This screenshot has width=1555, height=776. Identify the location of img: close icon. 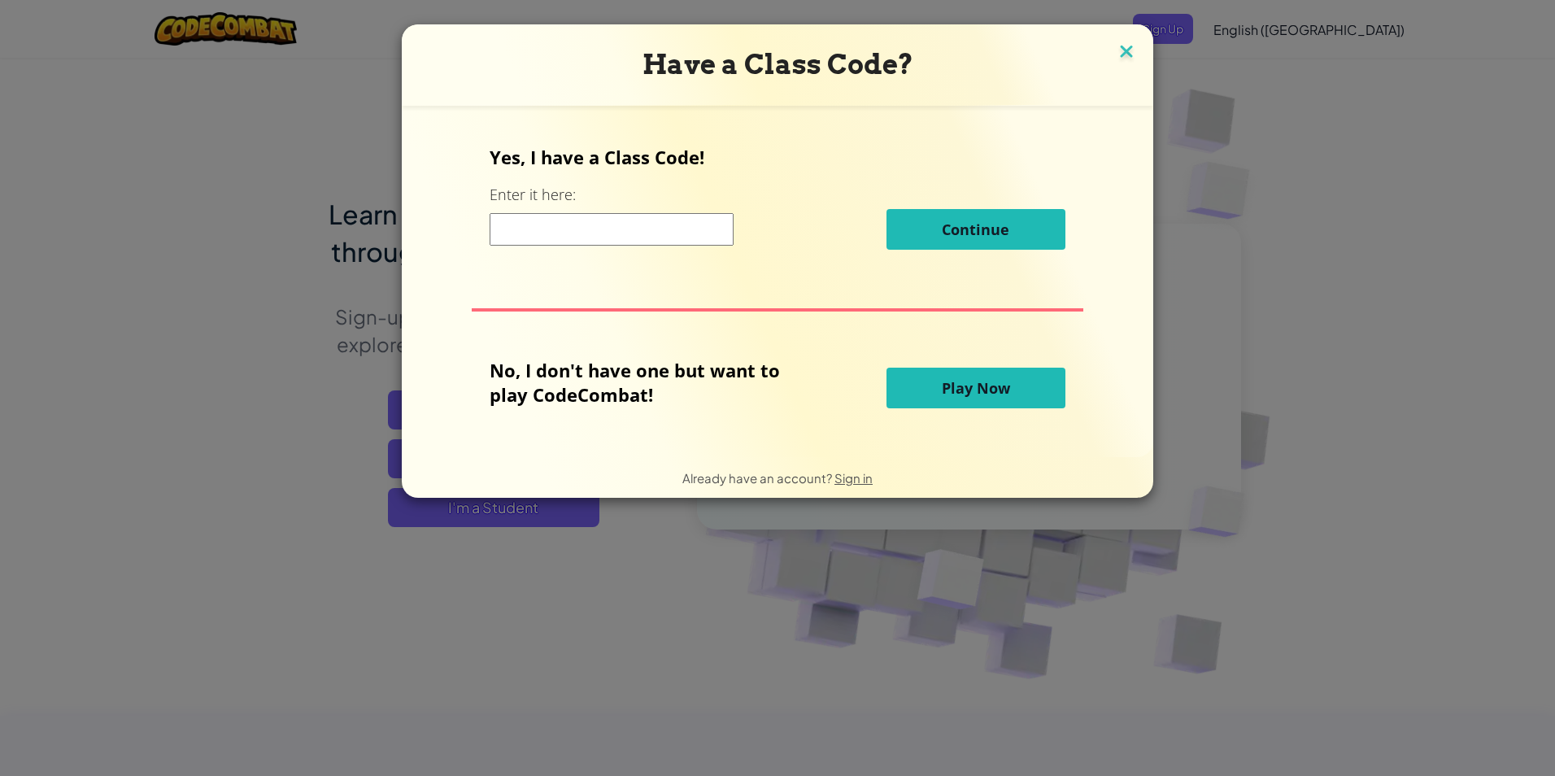
(1126, 53).